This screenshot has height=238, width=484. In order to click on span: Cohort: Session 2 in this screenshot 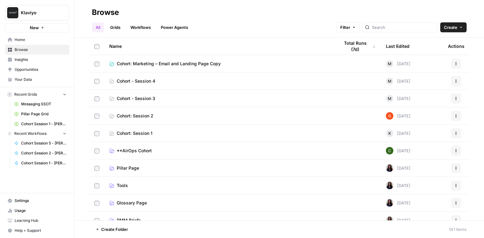, I will do `click(135, 116)`.